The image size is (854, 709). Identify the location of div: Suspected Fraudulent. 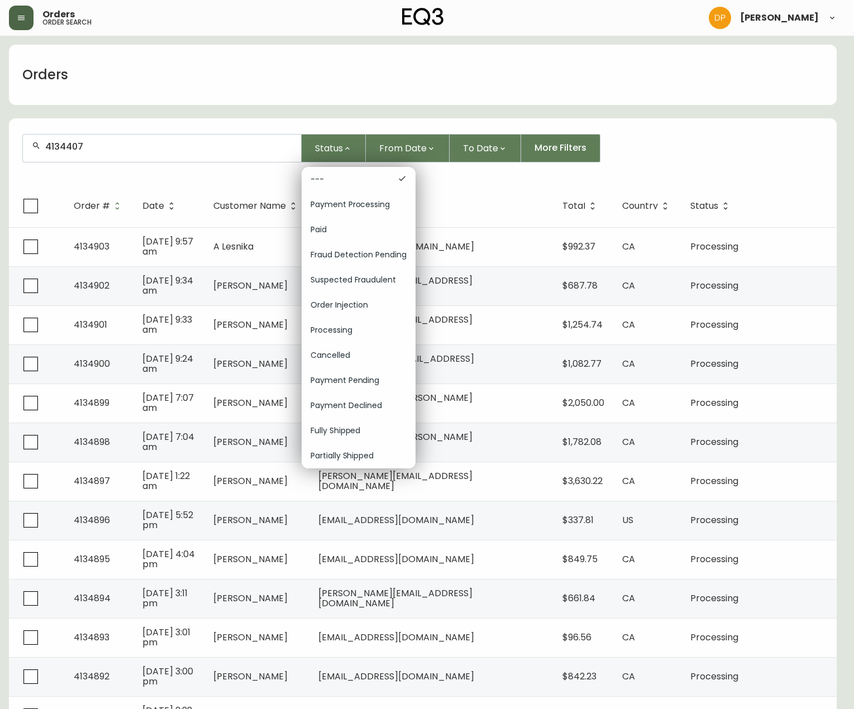
(359, 280).